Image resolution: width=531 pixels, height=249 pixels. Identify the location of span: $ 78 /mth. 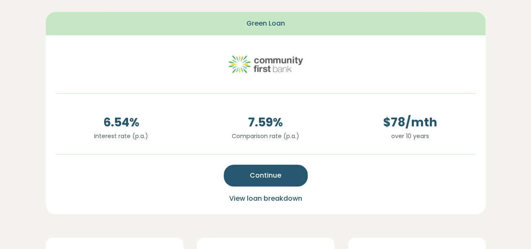
(410, 123).